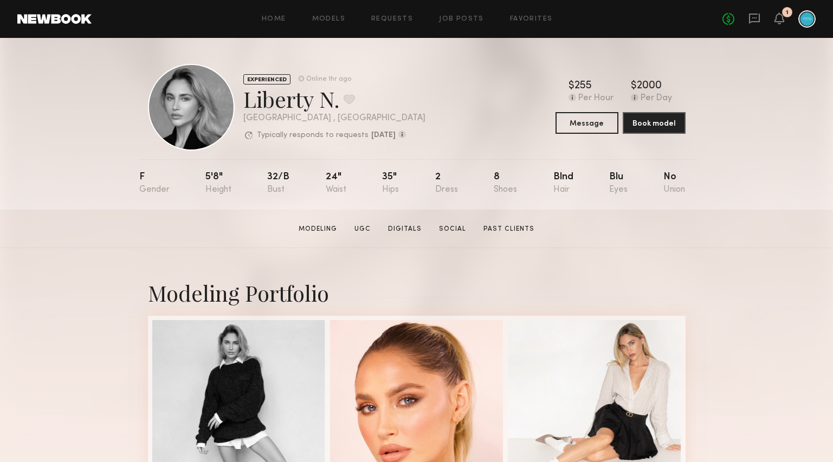 This screenshot has height=462, width=833. I want to click on a: Home, so click(274, 19).